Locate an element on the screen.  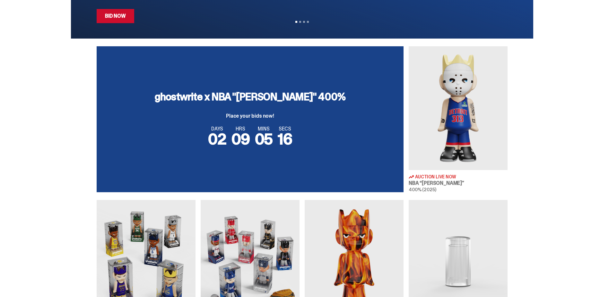
span: 16 is located at coordinates (285, 139).